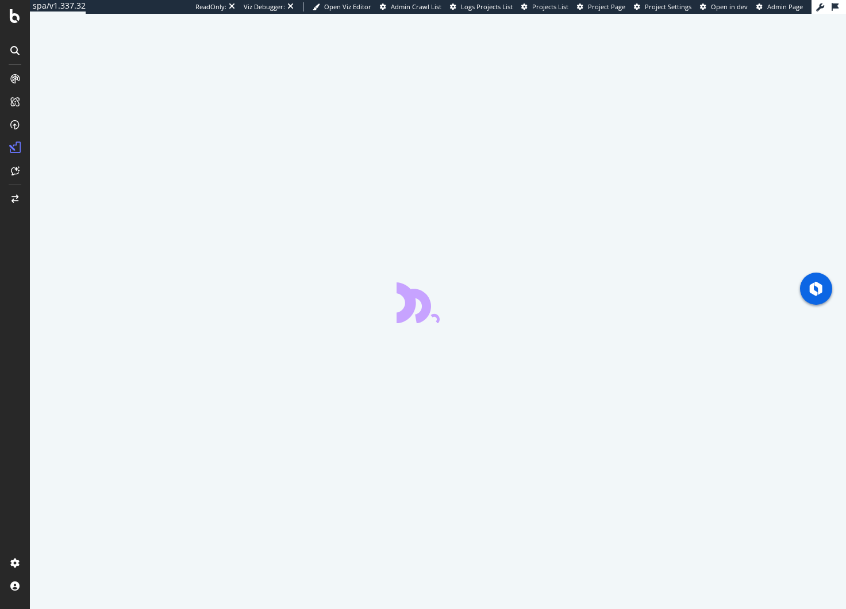 This screenshot has height=609, width=846. Describe the element at coordinates (416, 6) in the screenshot. I see `span: Admin Crawl List` at that location.